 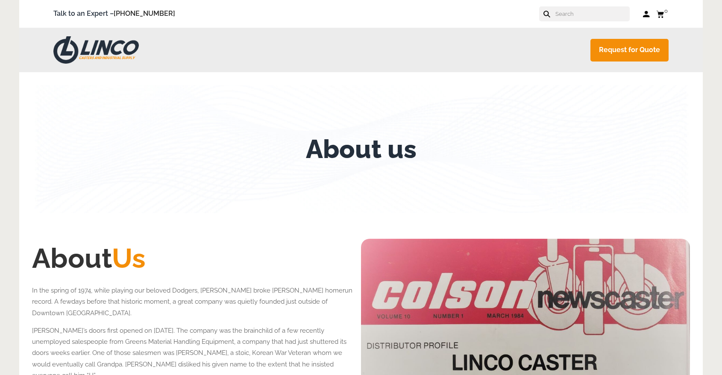 I want to click on img: LINCO CASTERS & INDUSTRIAL SUPPLY, so click(x=96, y=50).